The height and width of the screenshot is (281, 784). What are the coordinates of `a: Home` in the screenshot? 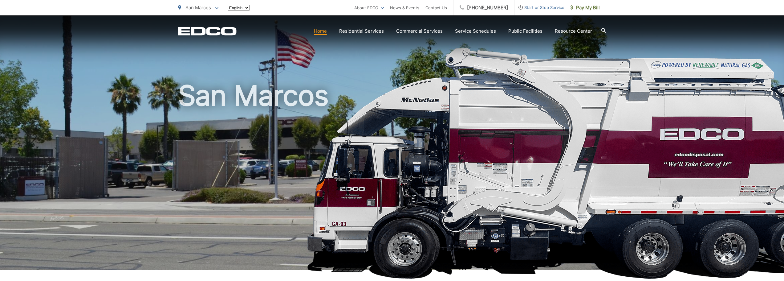 It's located at (320, 31).